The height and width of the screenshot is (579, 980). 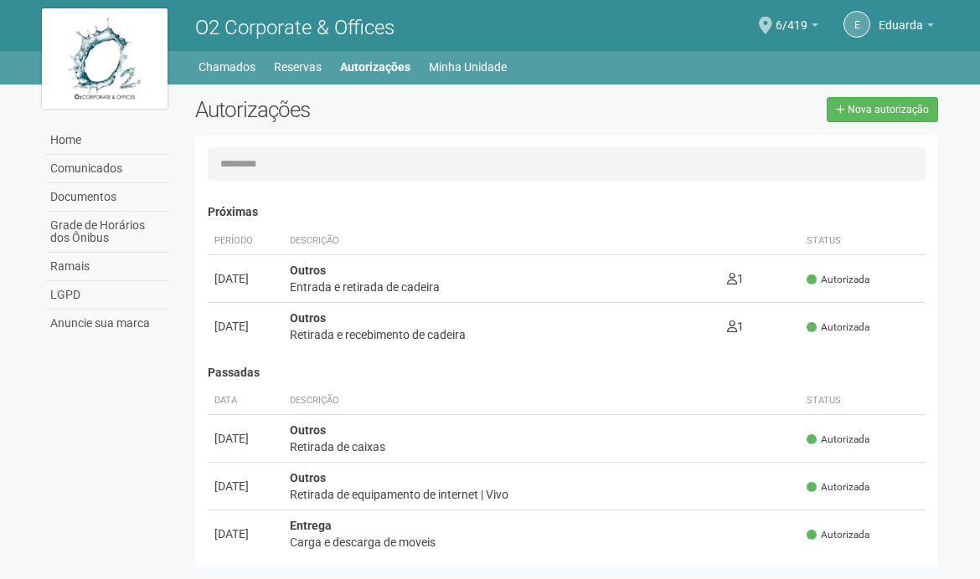 I want to click on th: Data, so click(x=245, y=401).